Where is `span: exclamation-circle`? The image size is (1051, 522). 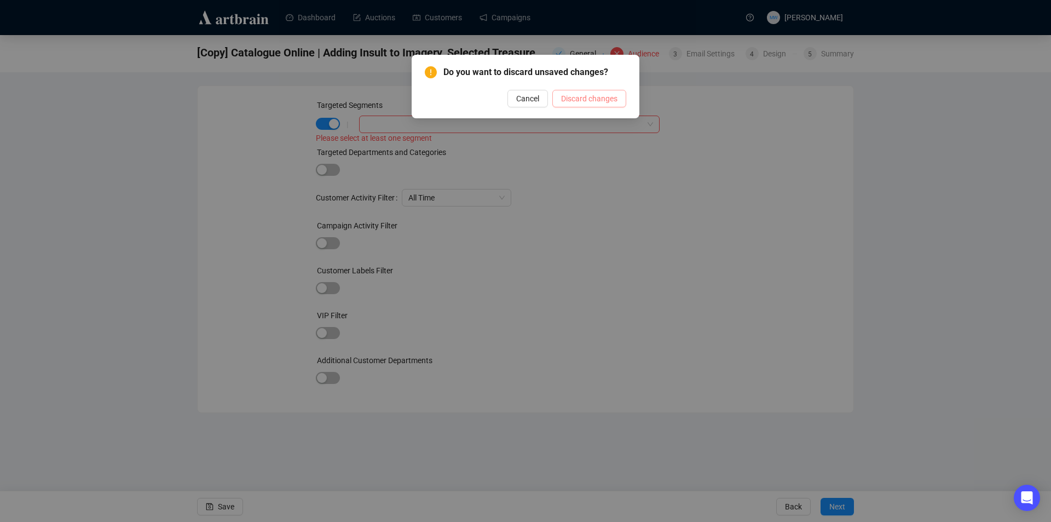
span: exclamation-circle is located at coordinates (431, 72).